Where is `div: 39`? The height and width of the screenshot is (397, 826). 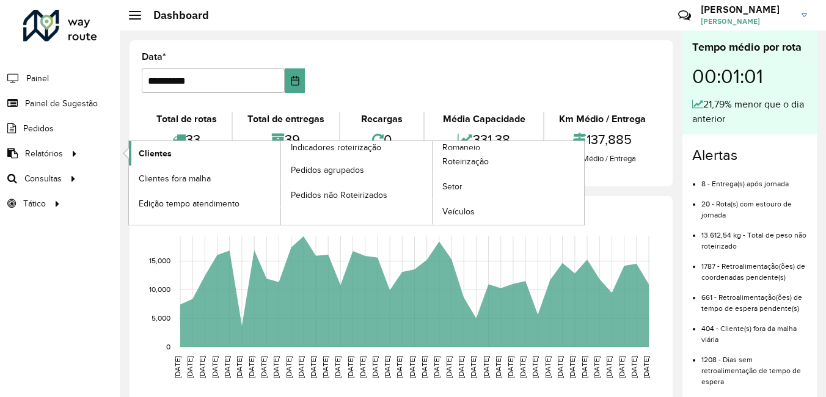
div: 39 is located at coordinates (286, 139).